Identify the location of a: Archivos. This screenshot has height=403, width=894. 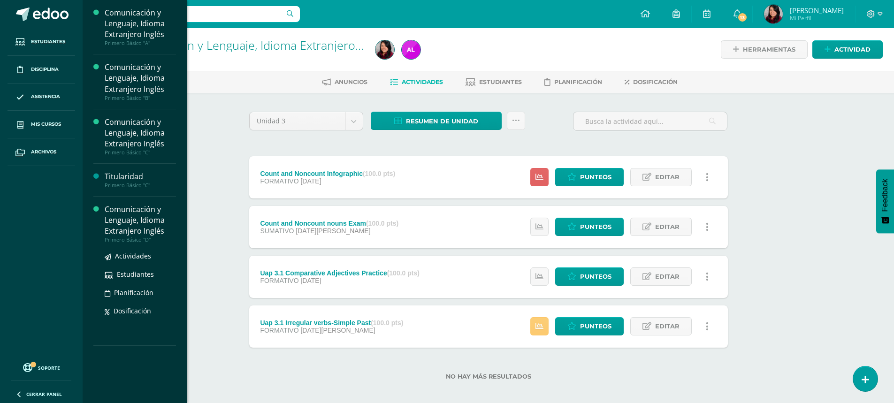
(41, 152).